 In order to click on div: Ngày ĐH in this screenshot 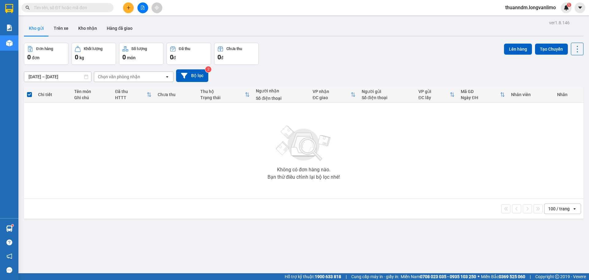, I will do `click(480, 98)`.